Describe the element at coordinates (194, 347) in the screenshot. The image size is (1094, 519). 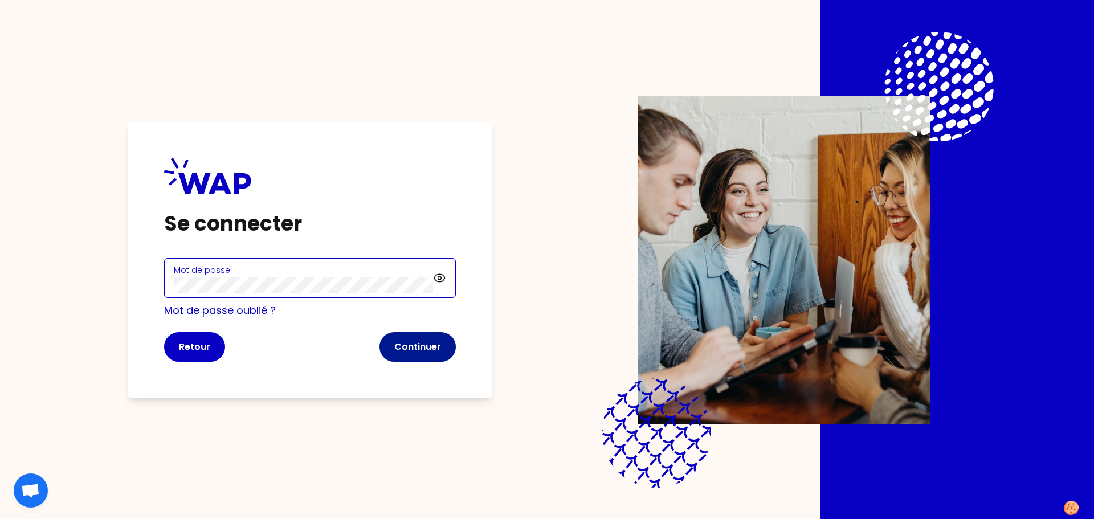
I see `button: Retour` at that location.